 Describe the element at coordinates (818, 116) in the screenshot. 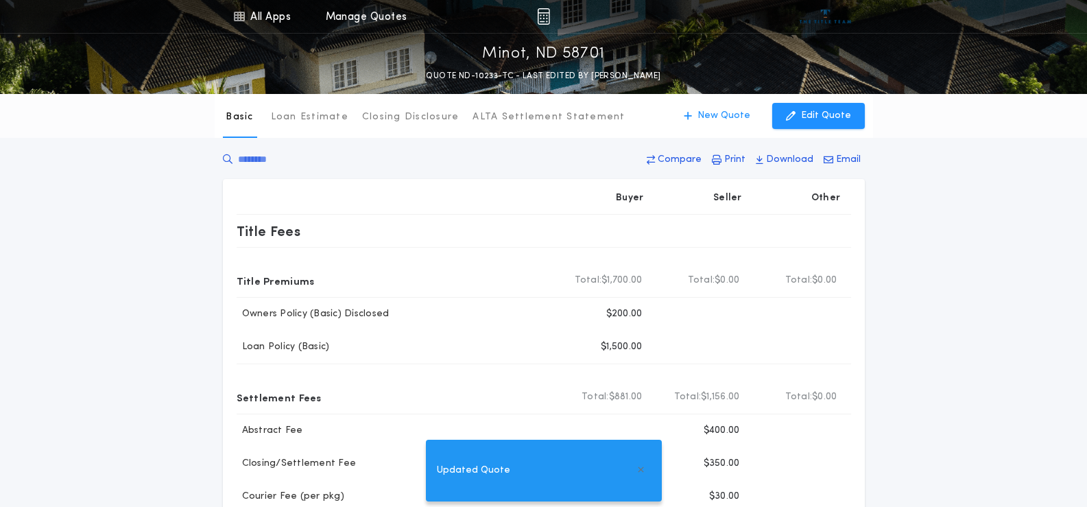

I see `button: Edit Quote` at that location.